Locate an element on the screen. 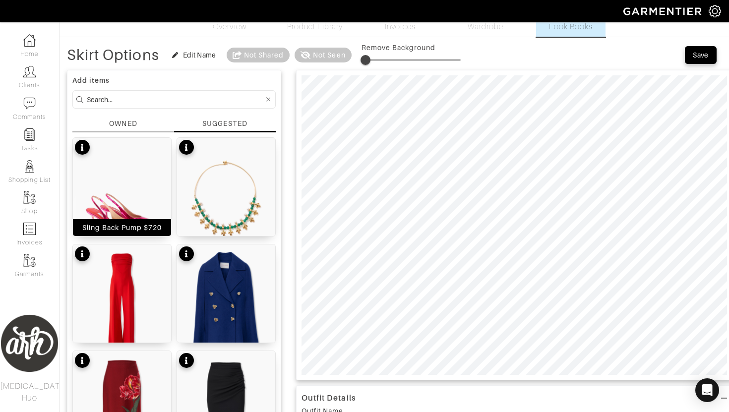 The image size is (729, 412). div: Skirt Options is located at coordinates (113, 55).